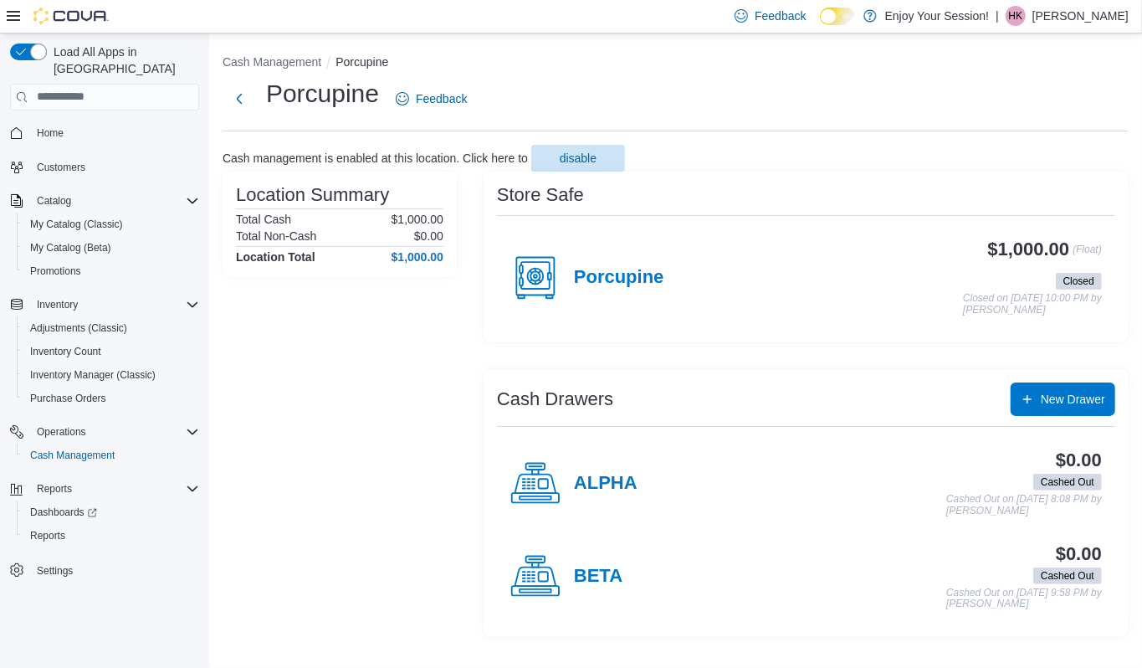 The height and width of the screenshot is (668, 1142). I want to click on a: Cash Management, so click(72, 455).